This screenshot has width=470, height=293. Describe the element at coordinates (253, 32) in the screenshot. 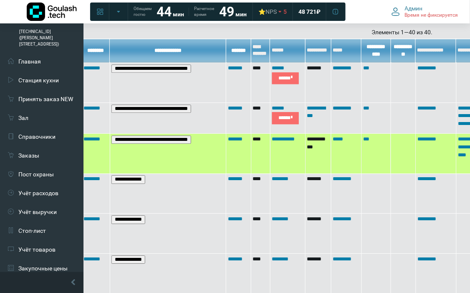

I see `div: Элементы 1—40 из 40.` at that location.